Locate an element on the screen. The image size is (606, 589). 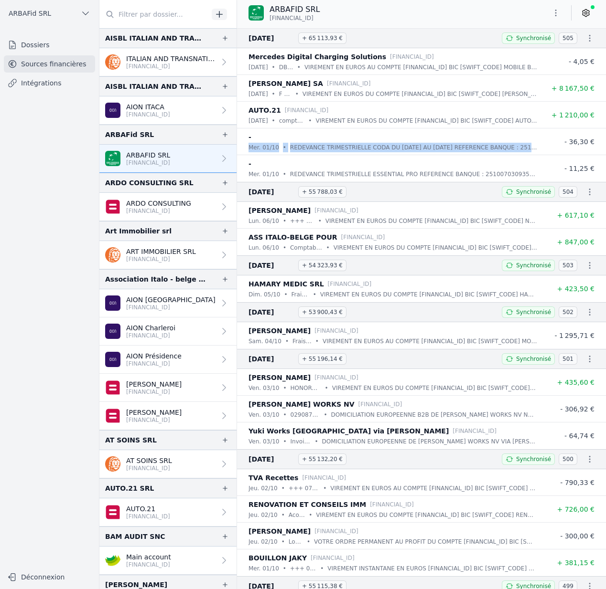
span: 501 is located at coordinates (567, 359).